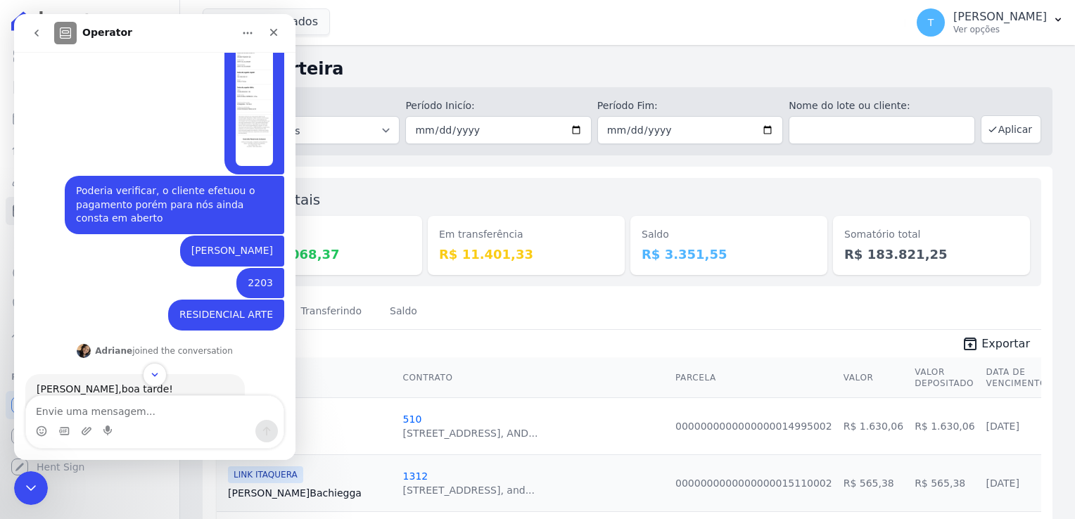  I want to click on dt: Depositado, so click(324, 234).